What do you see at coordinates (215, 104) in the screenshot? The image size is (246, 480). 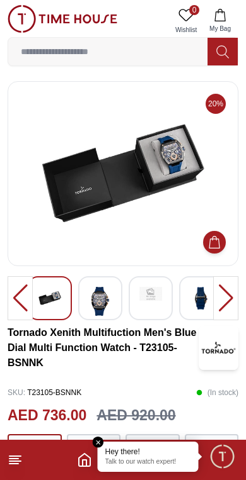 I see `span: 20%` at bounding box center [215, 104].